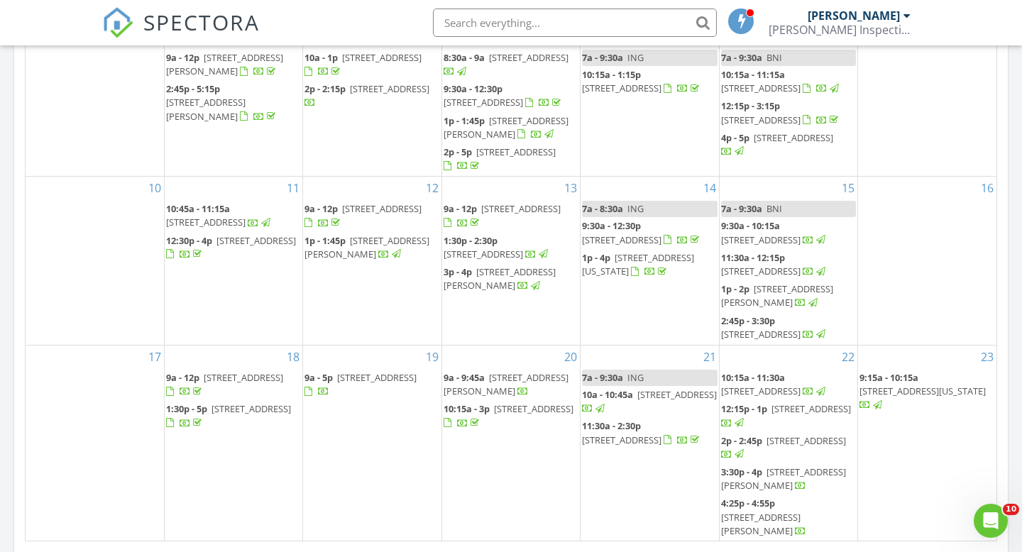 The image size is (1022, 552). What do you see at coordinates (753, 378) in the screenshot?
I see `span: 10:15a - 11:30a` at bounding box center [753, 378].